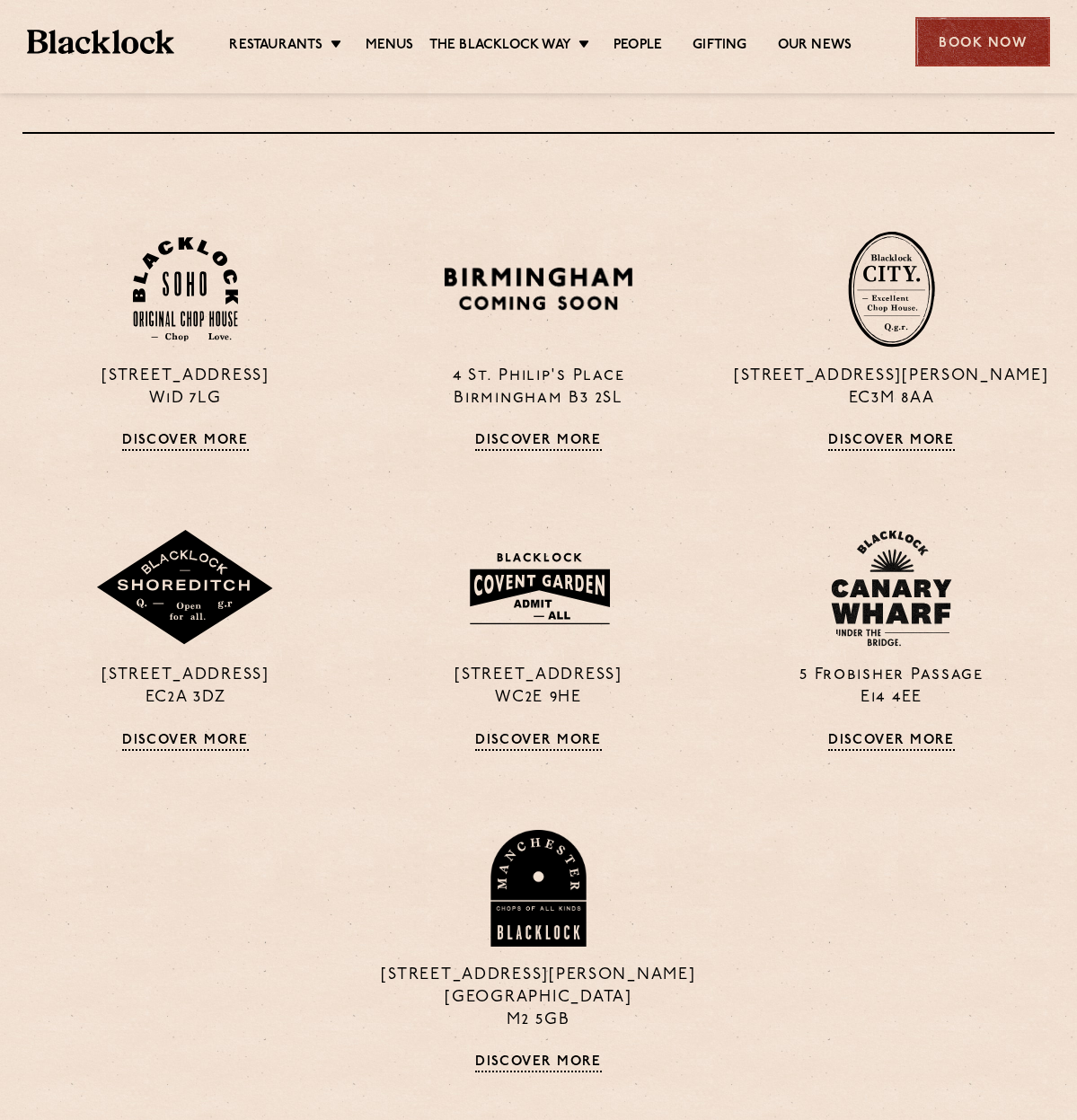  I want to click on div: Book Now, so click(983, 41).